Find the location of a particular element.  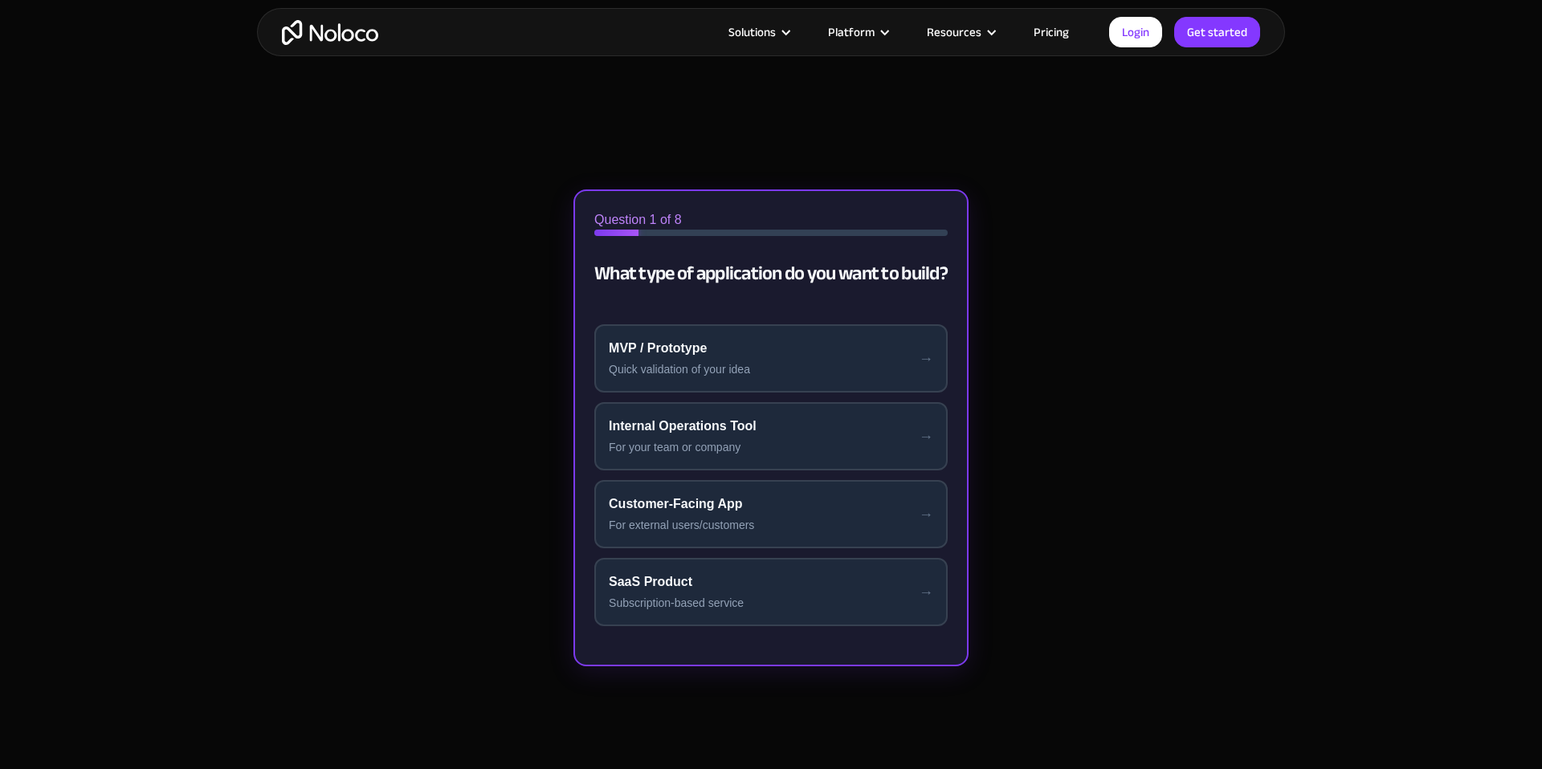

div: Quick validation of your idea is located at coordinates (771, 369).